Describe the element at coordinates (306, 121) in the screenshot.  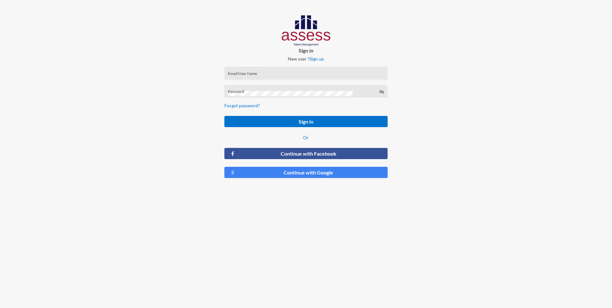
I see `button: Sign in` at that location.